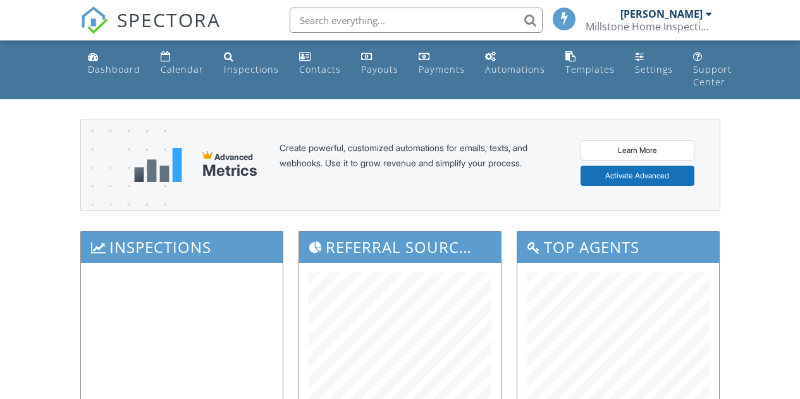  What do you see at coordinates (637, 150) in the screenshot?
I see `a: Learn More` at bounding box center [637, 150].